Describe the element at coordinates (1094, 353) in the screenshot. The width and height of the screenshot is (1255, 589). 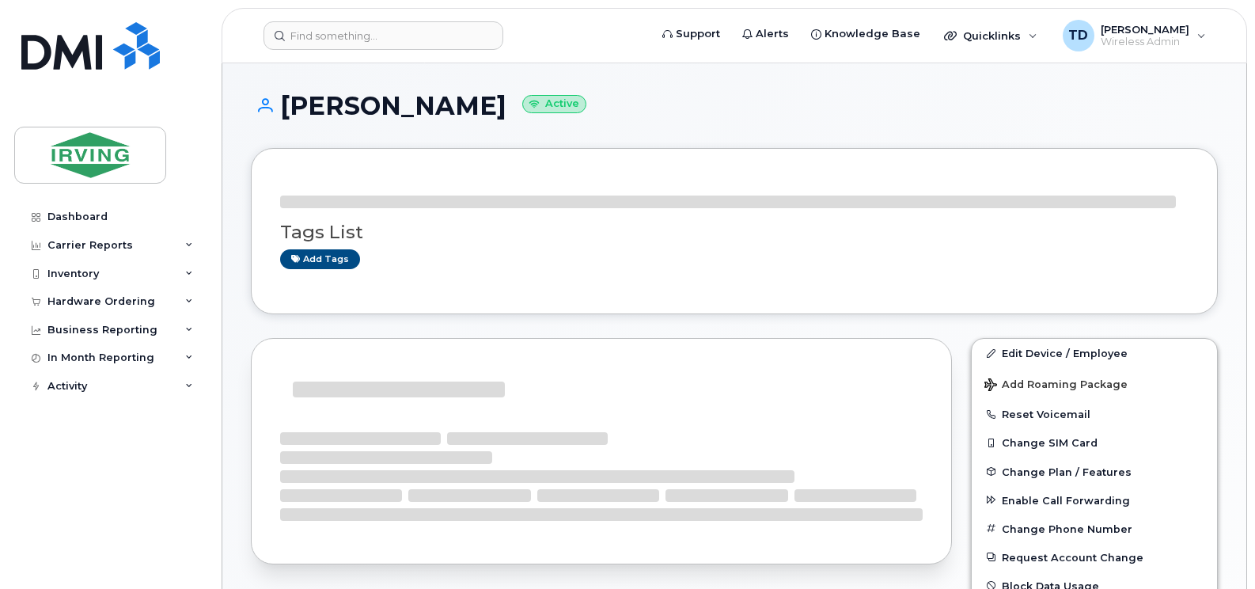
I see `a: Edit Device / Employee` at that location.